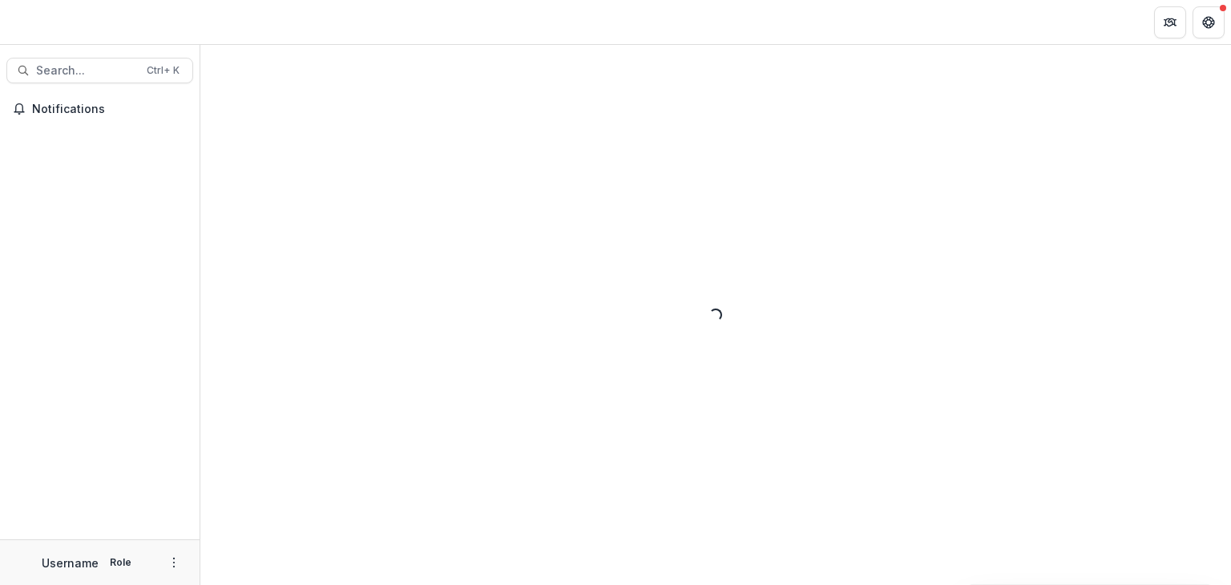  What do you see at coordinates (99, 109) in the screenshot?
I see `button: Notifications` at bounding box center [99, 109].